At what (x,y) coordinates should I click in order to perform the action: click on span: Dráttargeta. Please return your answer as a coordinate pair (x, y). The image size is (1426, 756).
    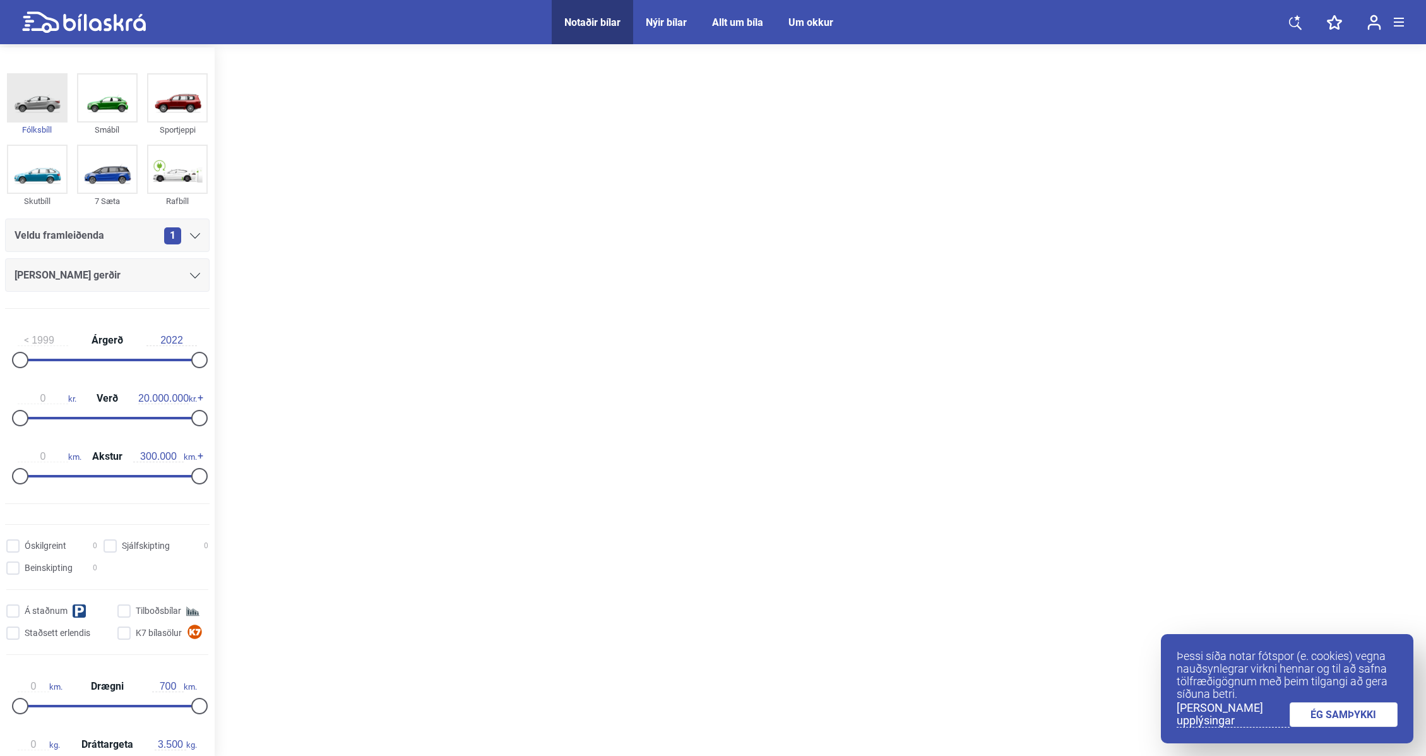
    Looking at the image, I should click on (107, 744).